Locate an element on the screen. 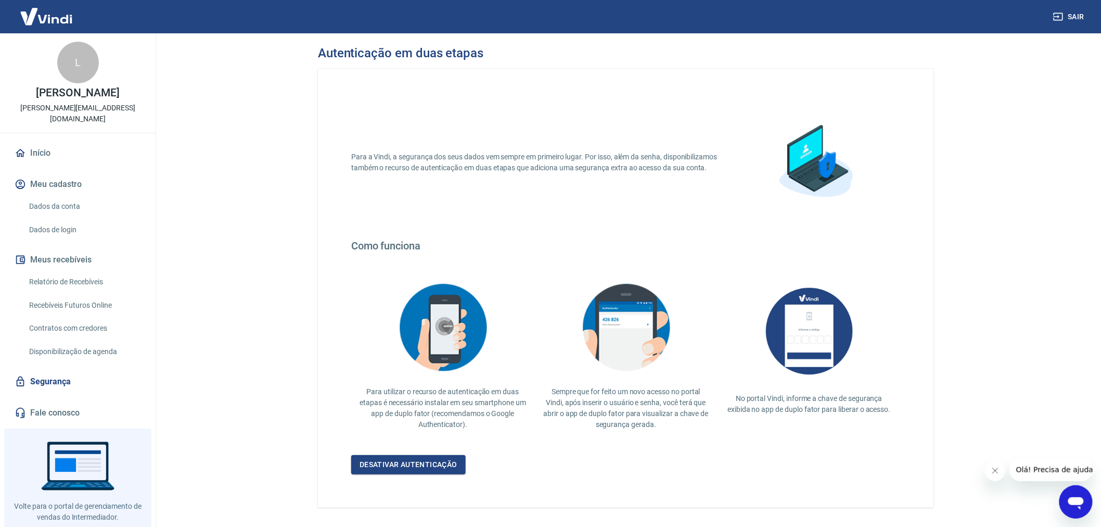 Image resolution: width=1101 pixels, height=527 pixels. span: Olá! Precisa de ajuda? is located at coordinates (47, 11).